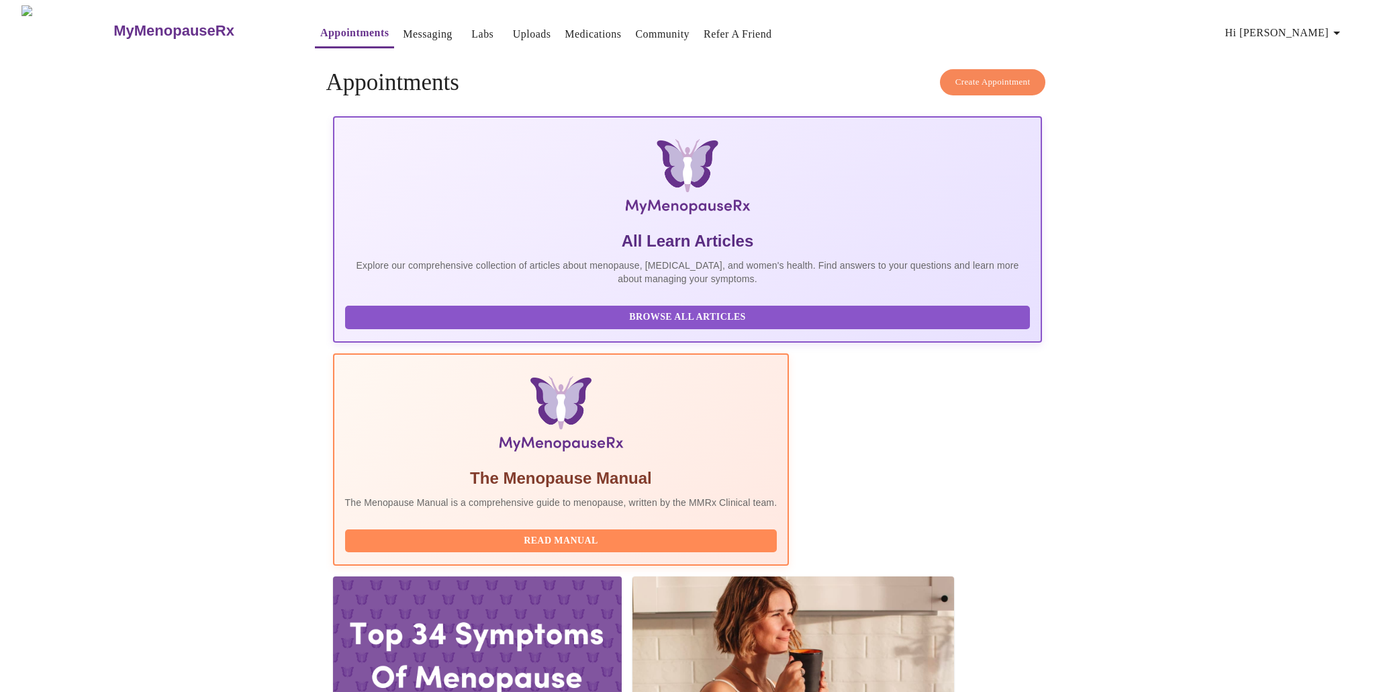 The image size is (1375, 692). I want to click on a: Labs, so click(482, 34).